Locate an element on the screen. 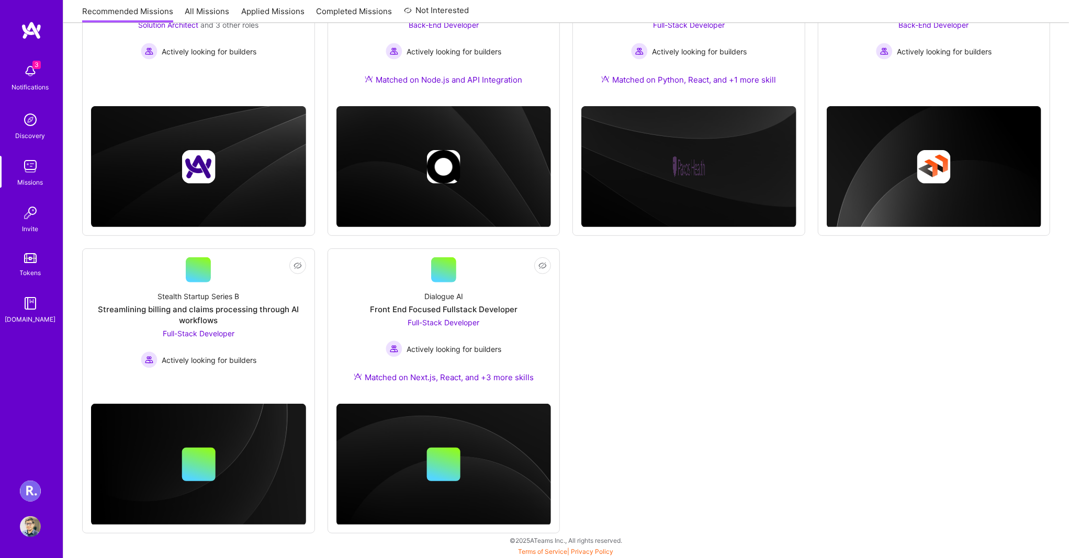 Image resolution: width=1069 pixels, height=558 pixels. span: 3 is located at coordinates (37, 65).